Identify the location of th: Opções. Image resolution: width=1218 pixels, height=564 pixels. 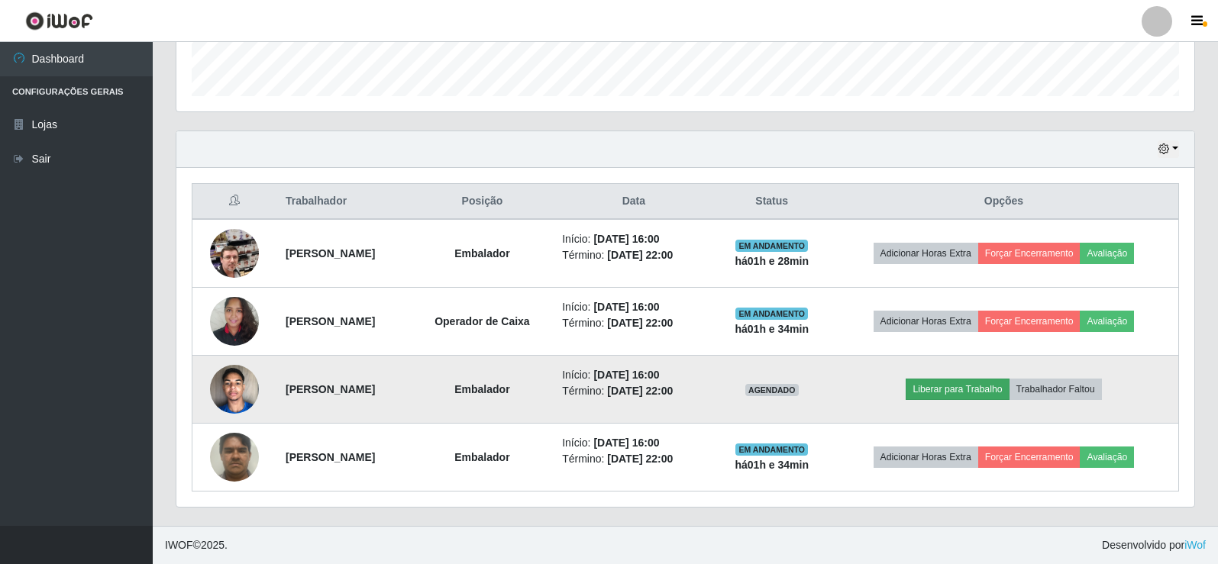
(1004, 202).